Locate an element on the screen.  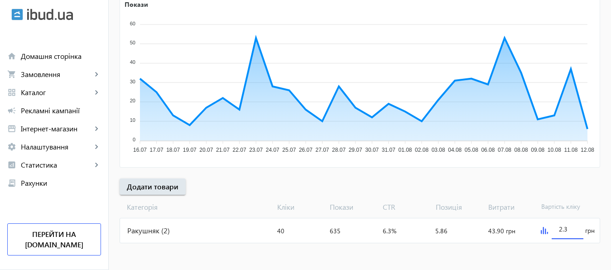
tspan: 18.07 is located at coordinates (173, 150).